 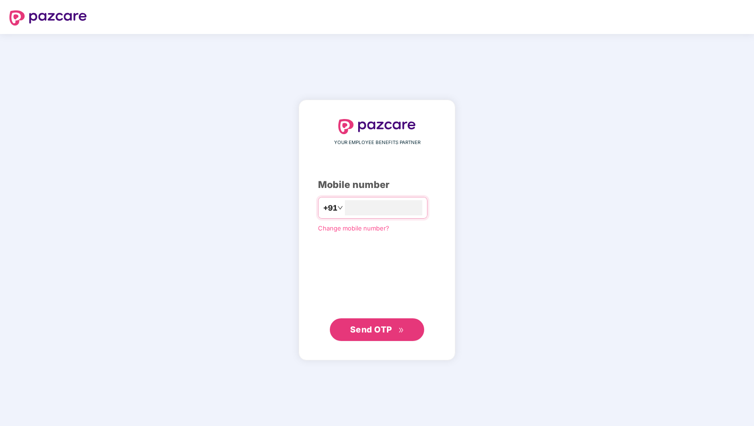 I want to click on span: down, so click(x=340, y=208).